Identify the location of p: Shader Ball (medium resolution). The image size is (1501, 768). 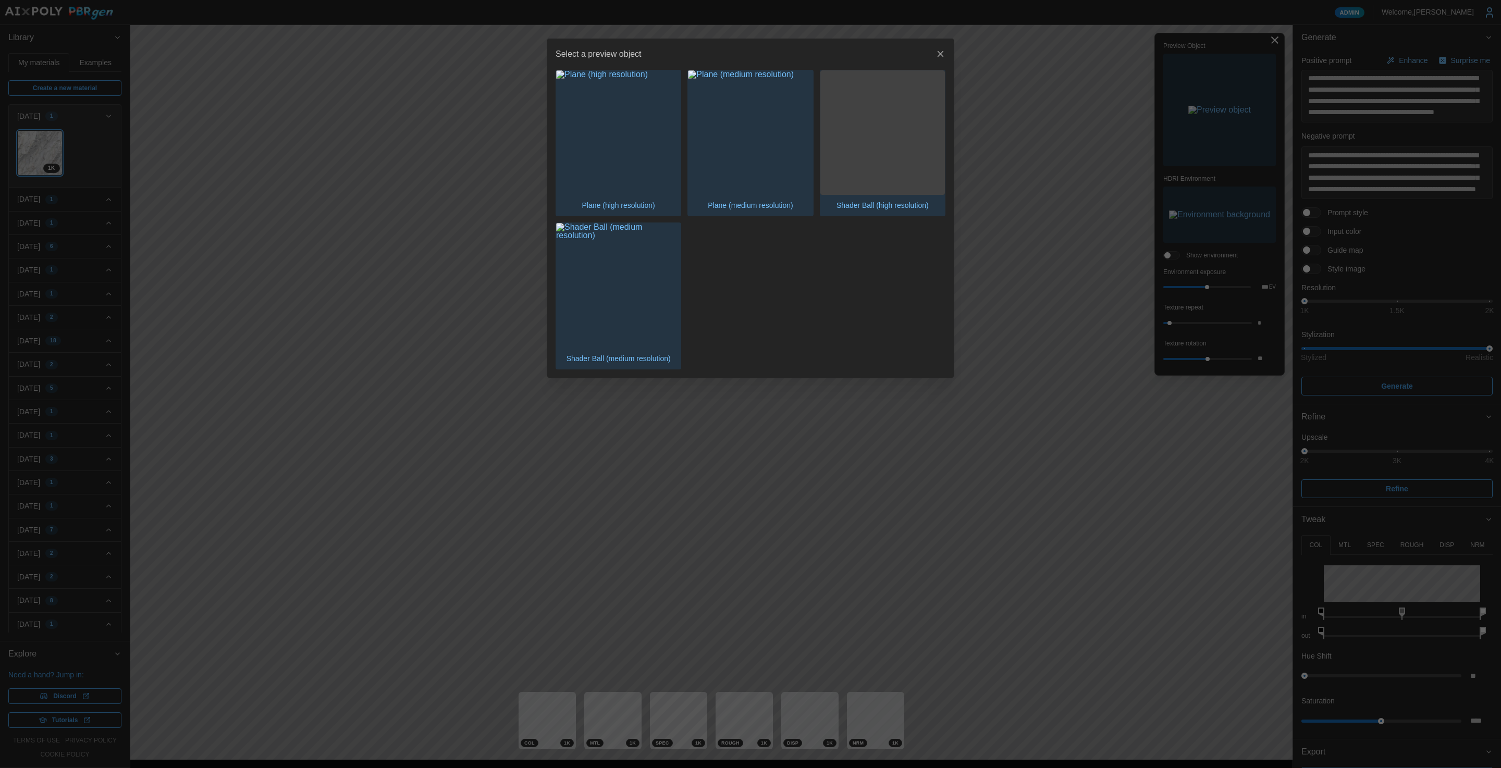
(619, 358).